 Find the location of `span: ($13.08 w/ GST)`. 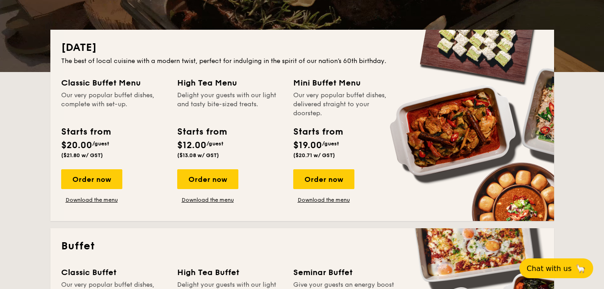

span: ($13.08 w/ GST) is located at coordinates (198, 155).